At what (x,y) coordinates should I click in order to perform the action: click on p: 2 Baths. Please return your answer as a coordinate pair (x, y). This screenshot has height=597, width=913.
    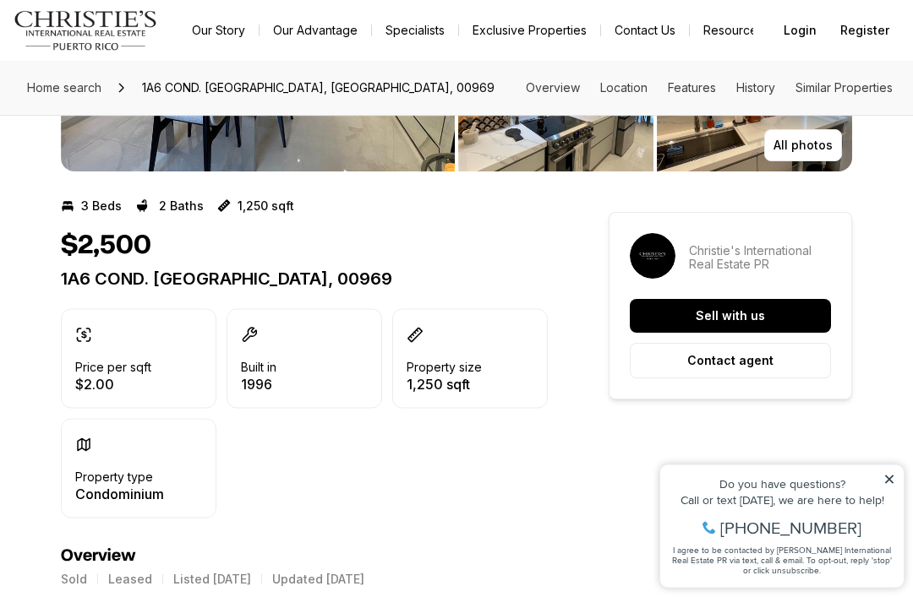
    Looking at the image, I should click on (181, 206).